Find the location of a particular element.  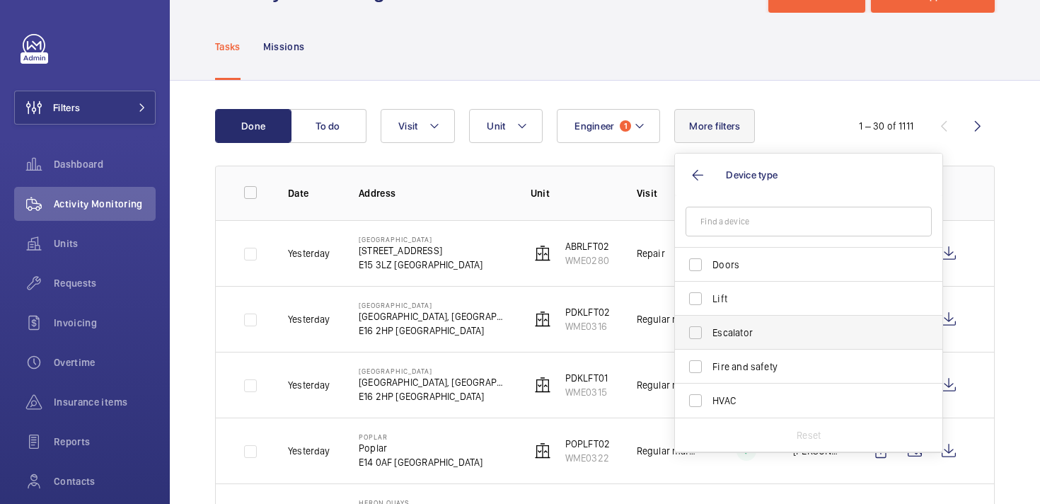

span: More filters is located at coordinates (715, 126).